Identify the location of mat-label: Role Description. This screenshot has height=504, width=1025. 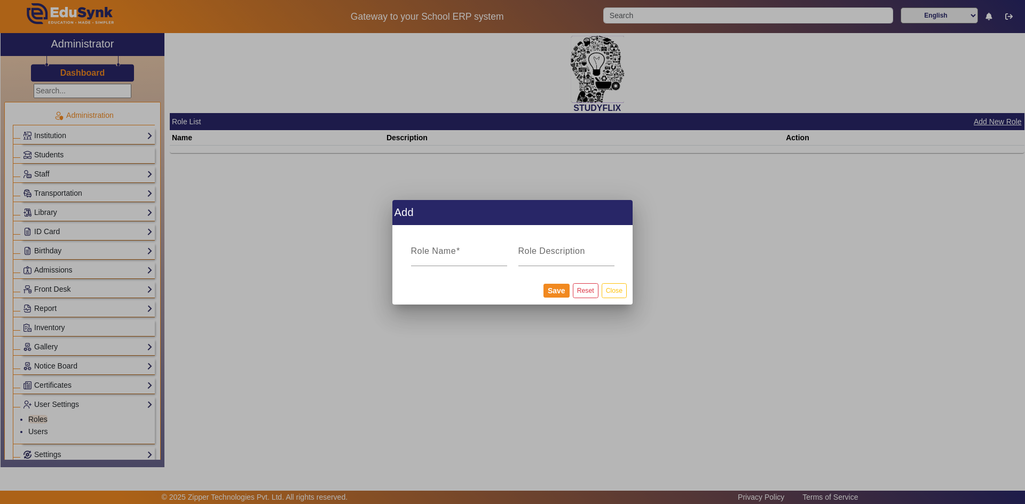
(551, 251).